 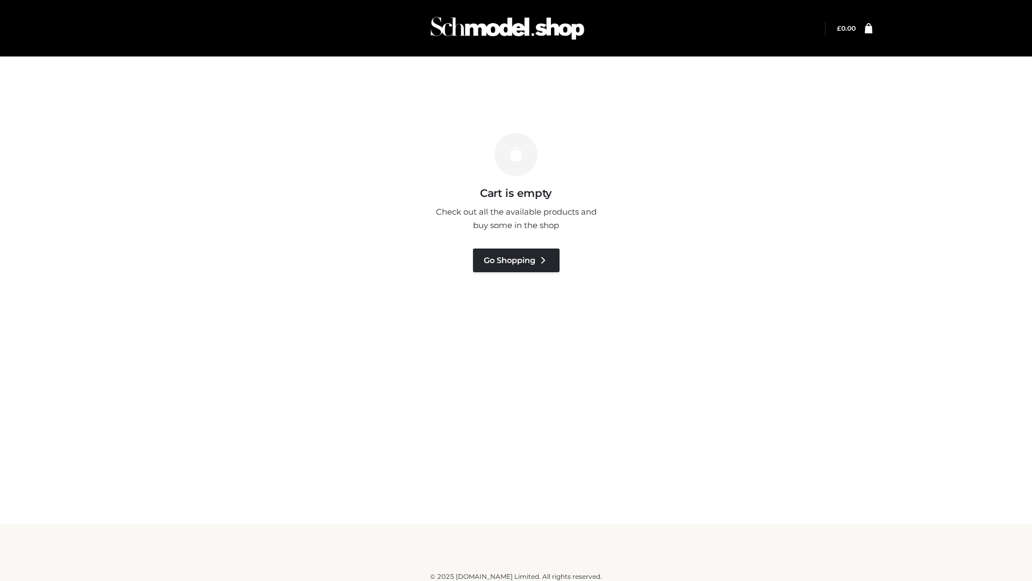 What do you see at coordinates (516, 193) in the screenshot?
I see `h3: Cart is empty` at bounding box center [516, 193].